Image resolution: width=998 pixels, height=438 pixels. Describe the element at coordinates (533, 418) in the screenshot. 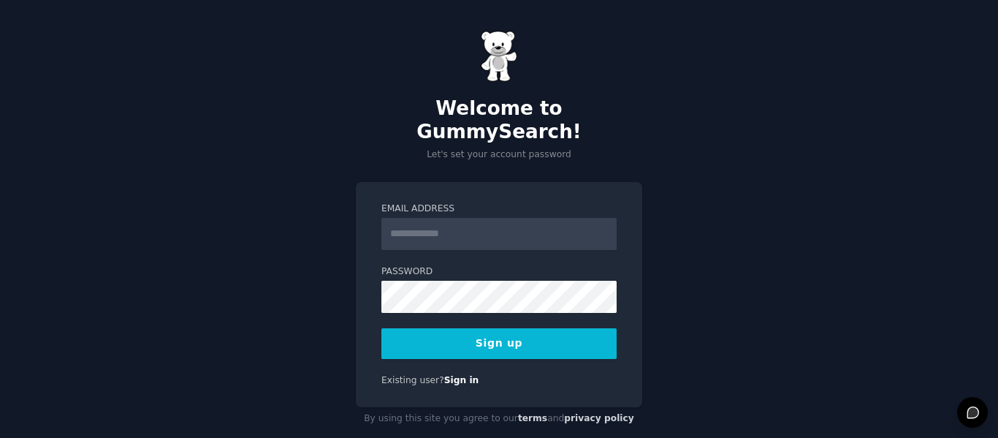

I see `a: terms` at that location.